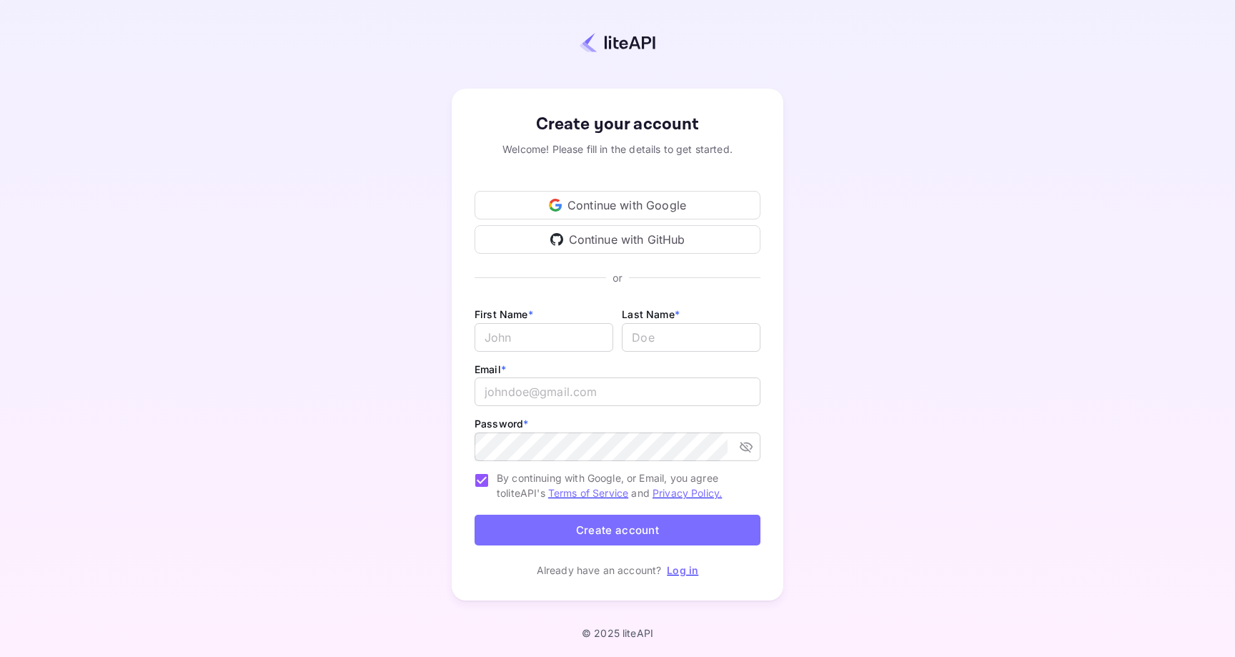 Image resolution: width=1235 pixels, height=657 pixels. What do you see at coordinates (501, 423) in the screenshot?
I see `label: Password` at bounding box center [501, 423].